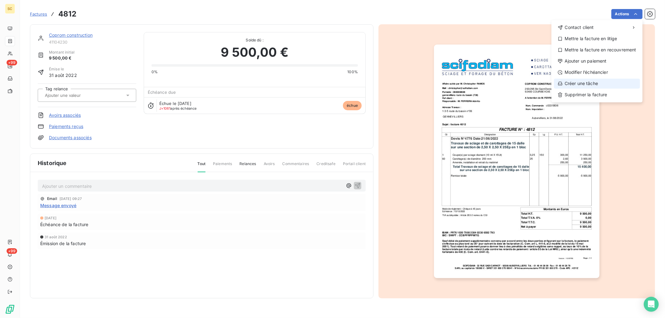 Image resolution: width=665 pixels, height=318 pixels. I want to click on div: Mettre la facture en recouvrement, so click(597, 50).